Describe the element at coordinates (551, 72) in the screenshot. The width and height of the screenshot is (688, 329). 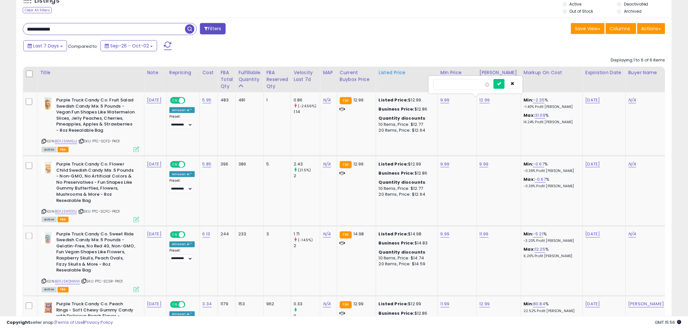
I see `div: Markup on Cost` at that location.